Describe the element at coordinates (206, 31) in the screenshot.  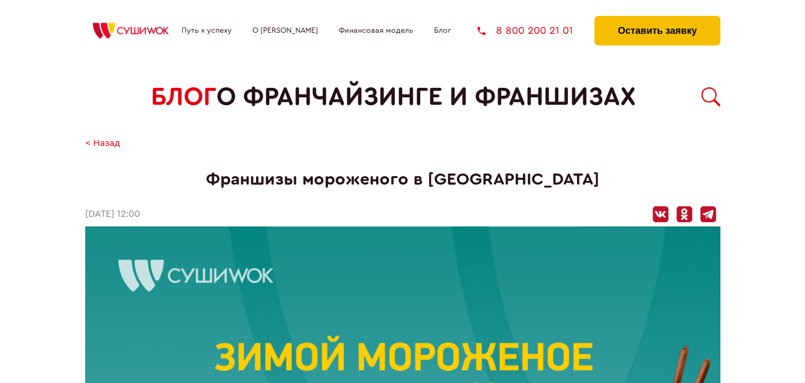
I see `a: Путь к успеху` at that location.